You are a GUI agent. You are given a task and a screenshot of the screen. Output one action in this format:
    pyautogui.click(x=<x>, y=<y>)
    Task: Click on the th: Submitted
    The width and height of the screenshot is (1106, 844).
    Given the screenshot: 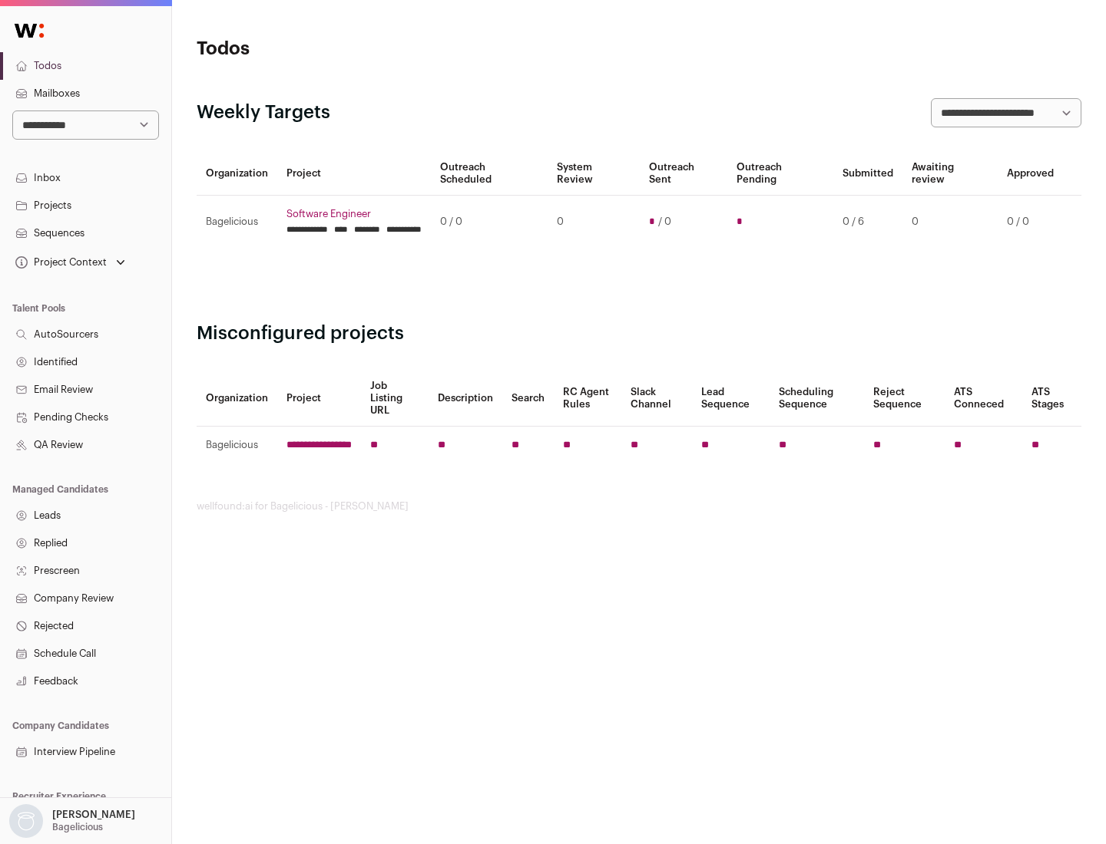 What is the action you would take?
    pyautogui.click(x=868, y=174)
    